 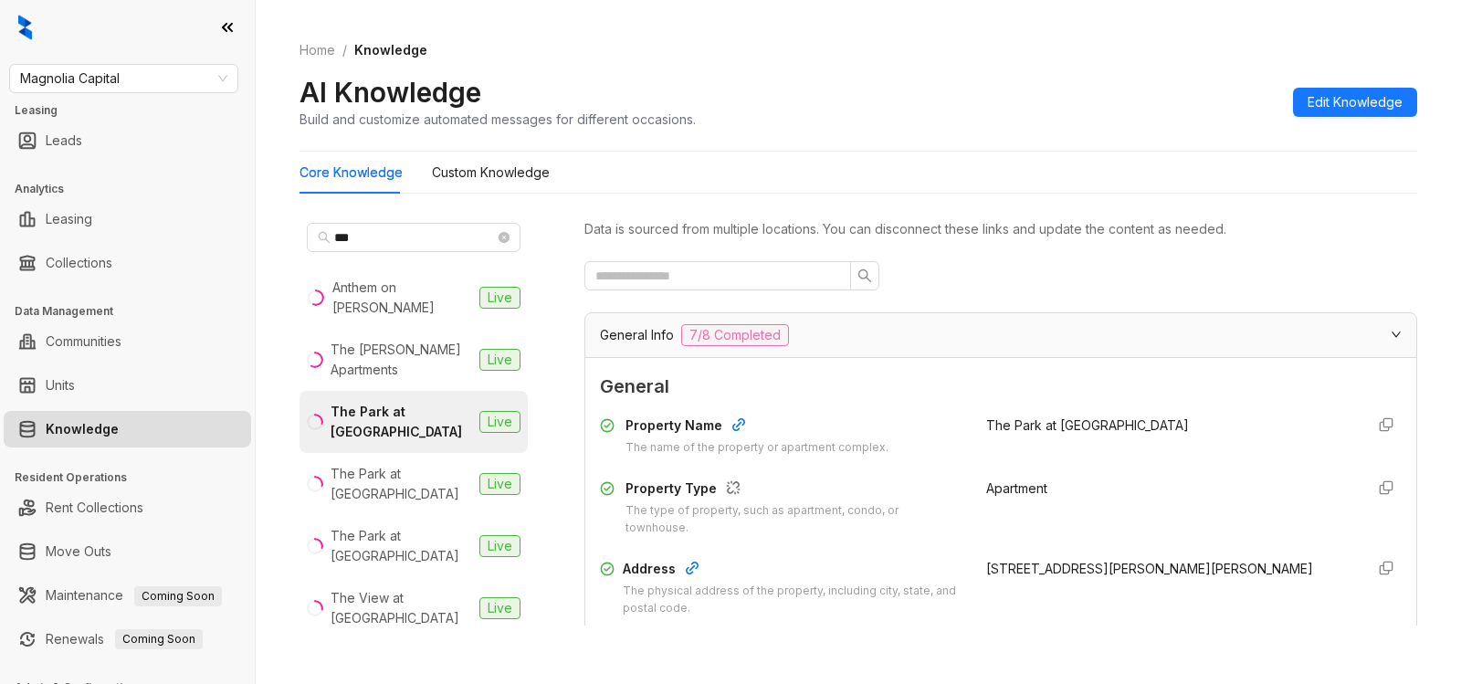 I want to click on a: Leads, so click(x=64, y=141).